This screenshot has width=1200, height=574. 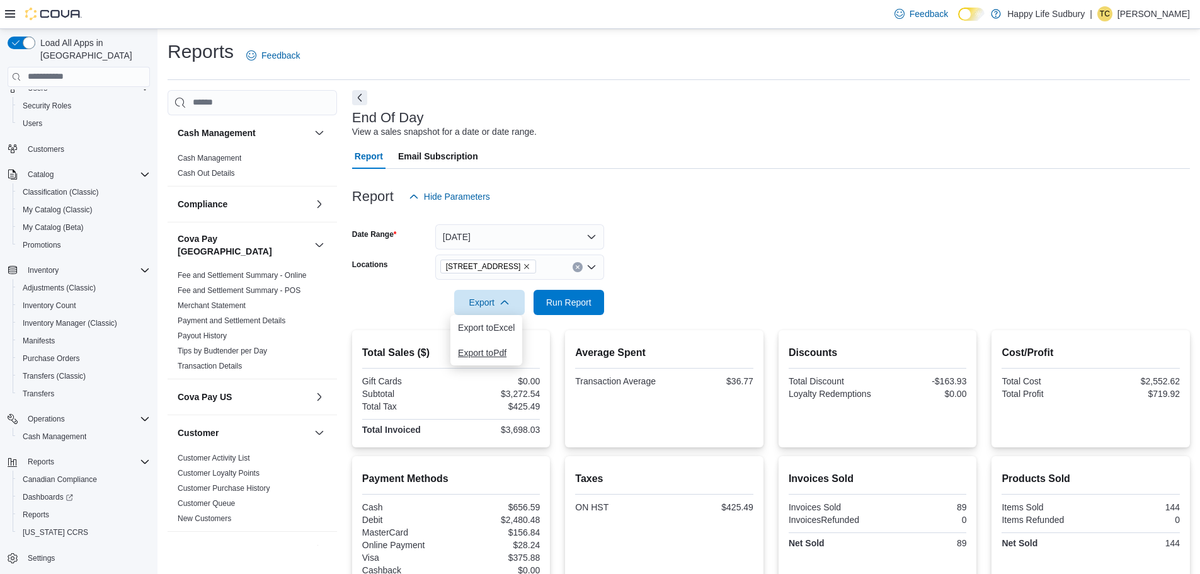 What do you see at coordinates (405, 394) in the screenshot?
I see `div: Subtotal` at bounding box center [405, 394].